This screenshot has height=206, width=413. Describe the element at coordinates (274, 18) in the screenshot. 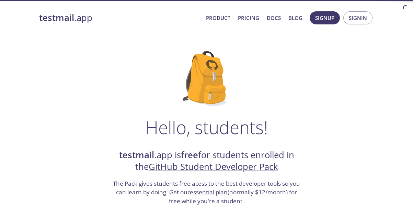

I see `a: Docs` at that location.